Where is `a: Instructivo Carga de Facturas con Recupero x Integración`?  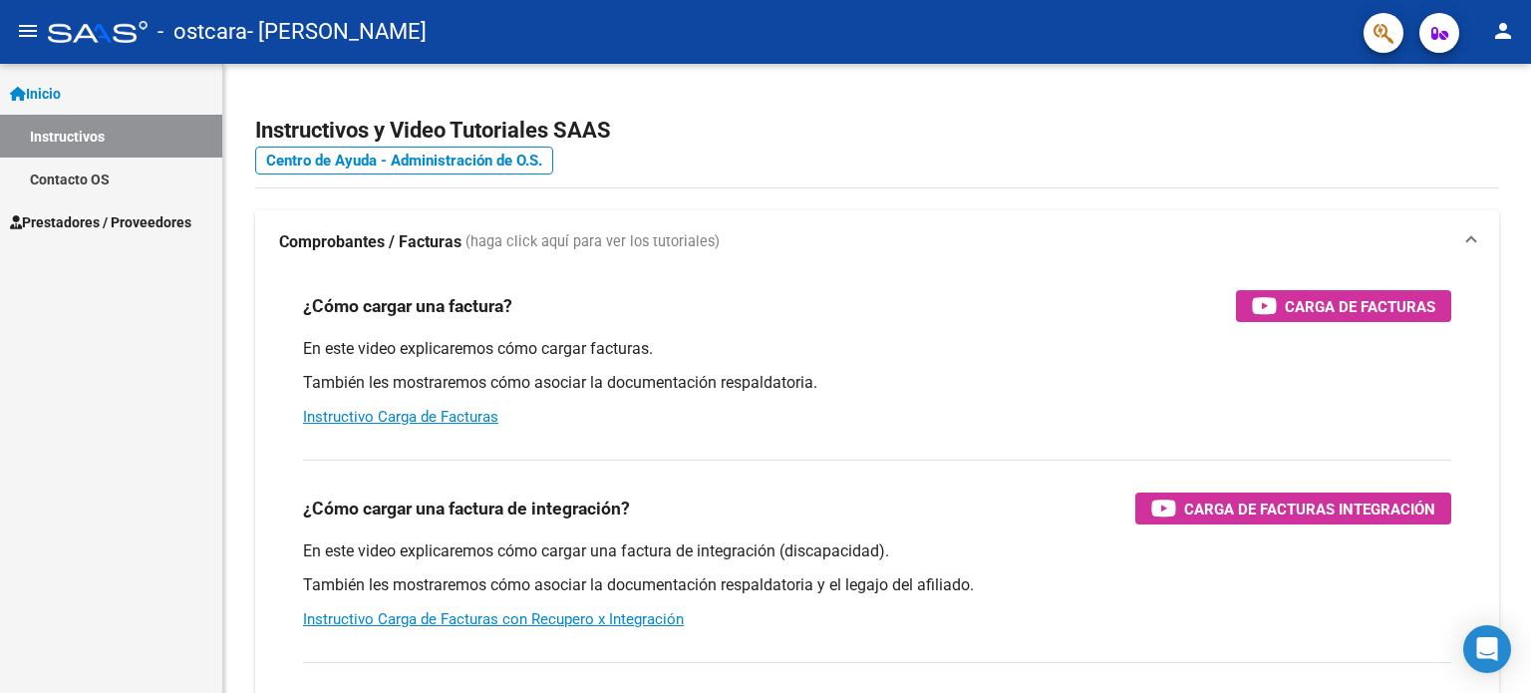
a: Instructivo Carga de Facturas con Recupero x Integración is located at coordinates (493, 619).